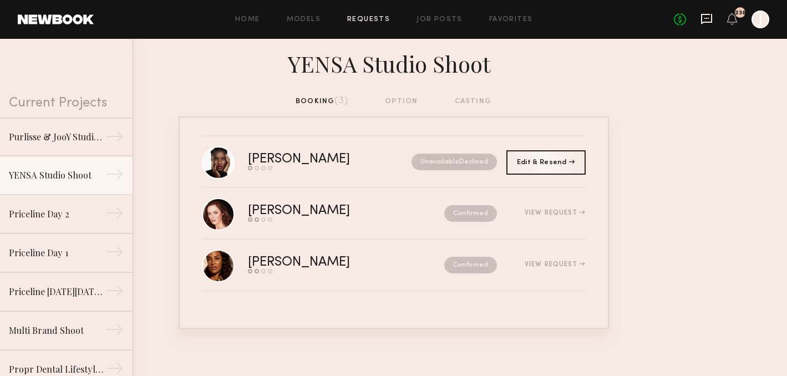  What do you see at coordinates (57, 369) in the screenshot?
I see `div: Propr Dental Lifestyle Shoot` at bounding box center [57, 369].